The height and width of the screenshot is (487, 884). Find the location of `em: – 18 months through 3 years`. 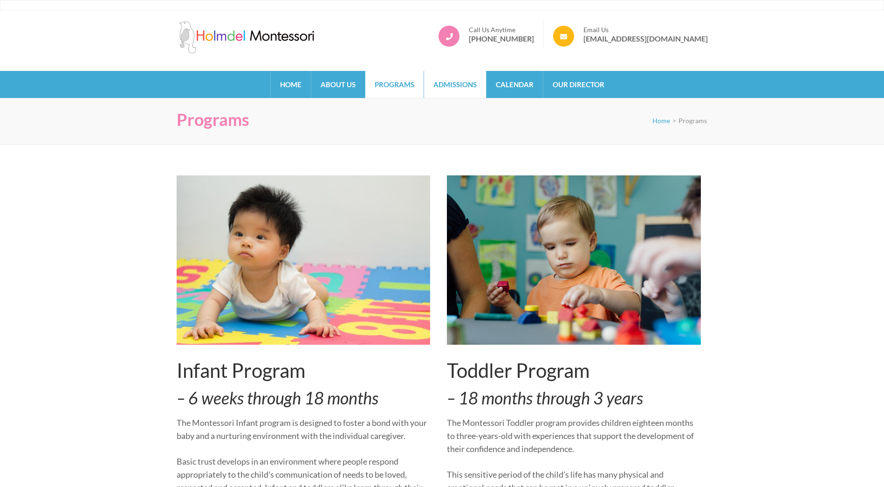

em: – 18 months through 3 years is located at coordinates (545, 397).